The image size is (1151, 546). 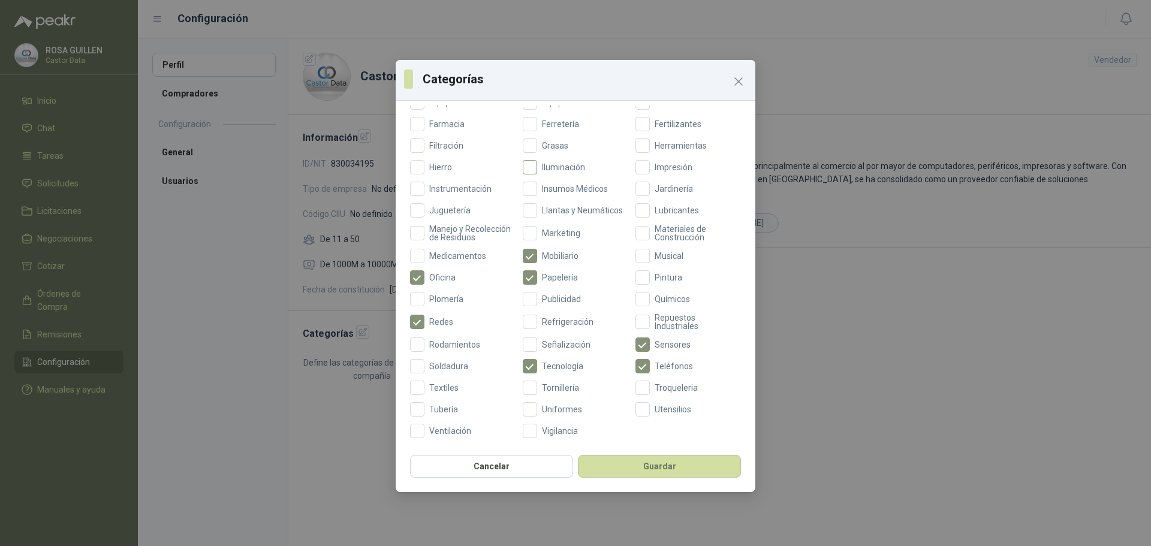 I want to click on button: Close, so click(x=739, y=82).